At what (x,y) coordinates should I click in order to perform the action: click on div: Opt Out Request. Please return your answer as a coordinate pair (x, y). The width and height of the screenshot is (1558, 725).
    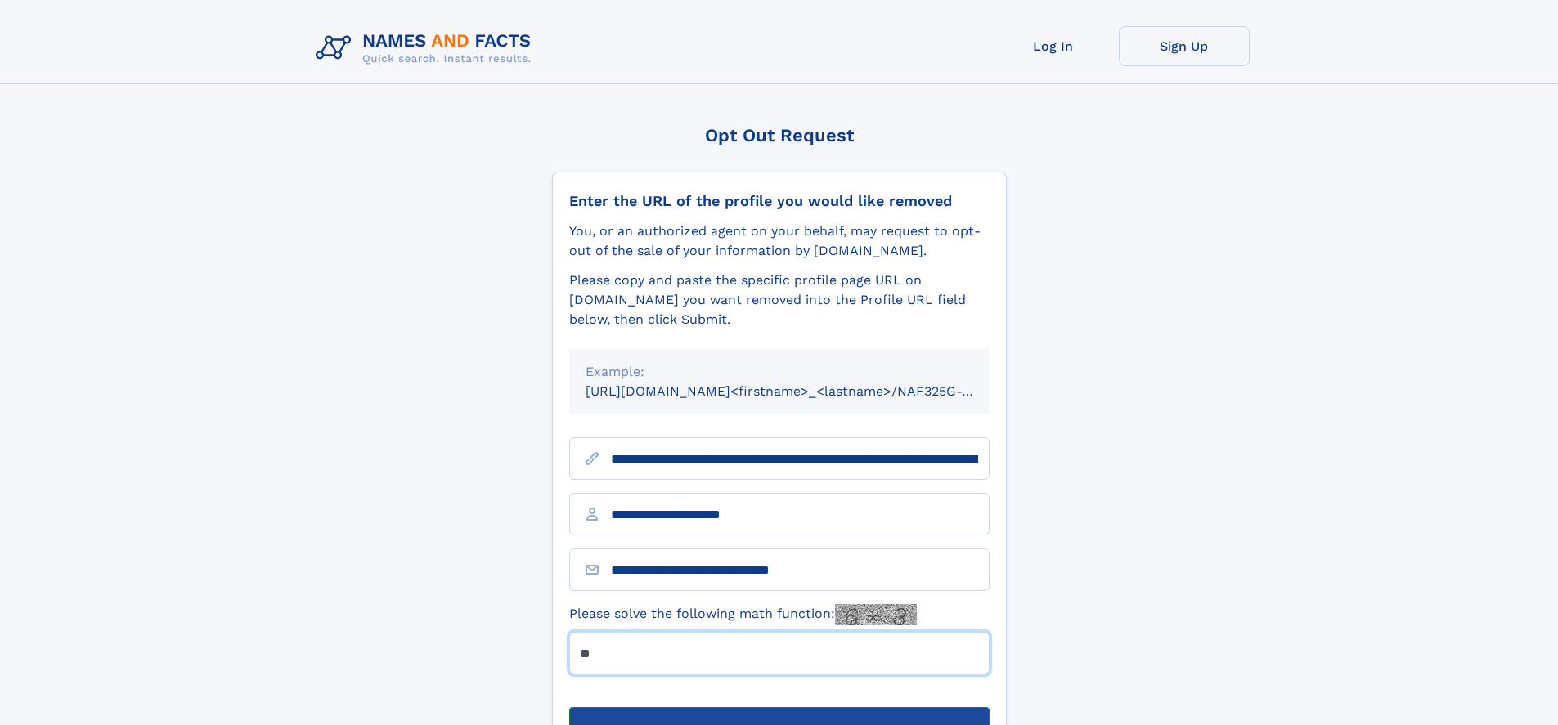
    Looking at the image, I should click on (779, 135).